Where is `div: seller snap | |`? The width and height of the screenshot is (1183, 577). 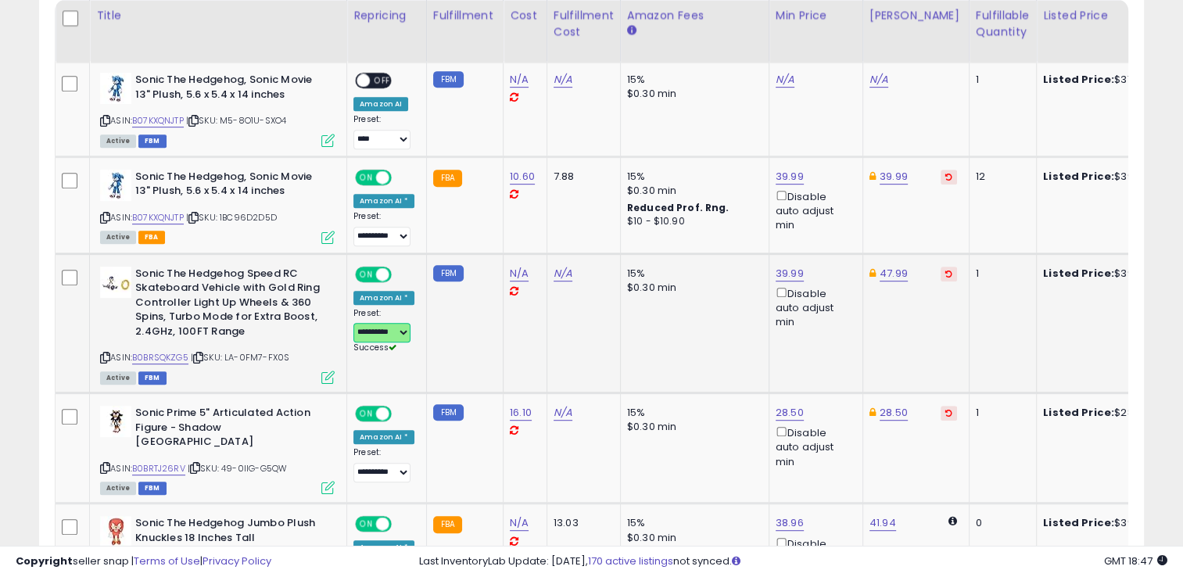 div: seller snap | | is located at coordinates (143, 561).